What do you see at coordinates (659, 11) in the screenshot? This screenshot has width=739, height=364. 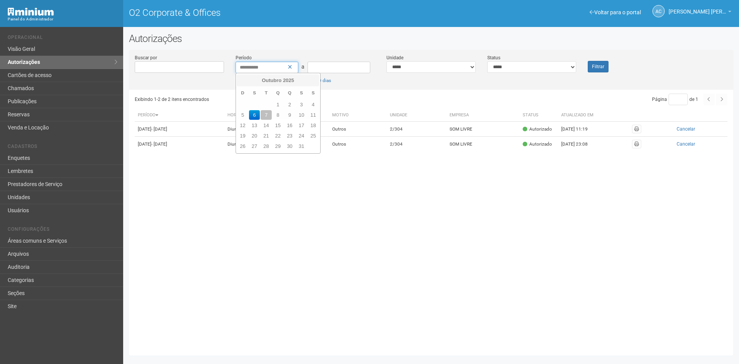 I see `a: AC` at bounding box center [659, 11].